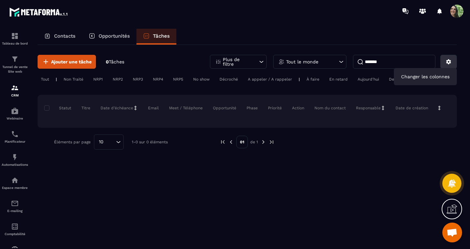  What do you see at coordinates (158, 79) in the screenshot?
I see `div: NRP4` at bounding box center [158, 79].